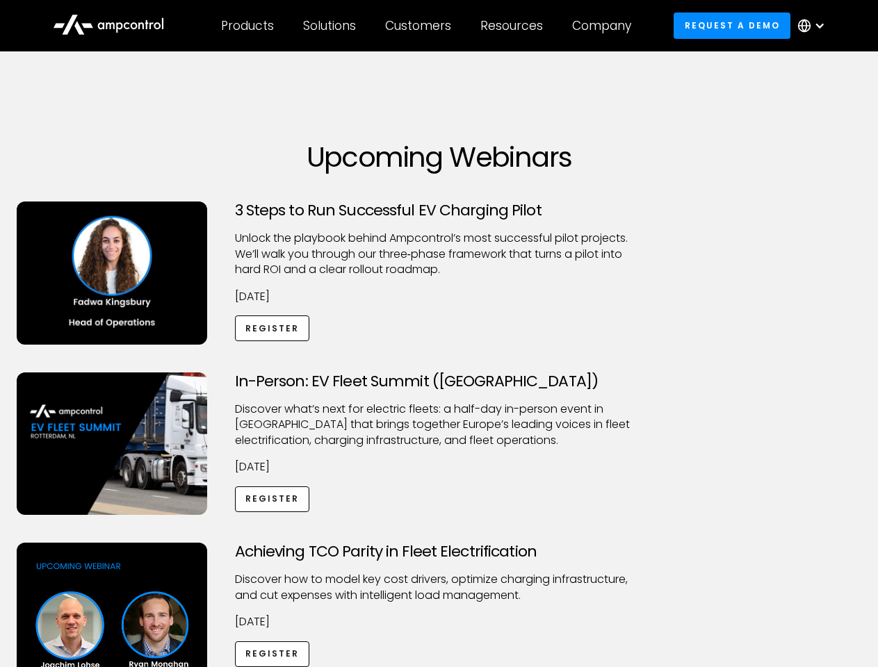  What do you see at coordinates (329, 26) in the screenshot?
I see `div: Solutions` at bounding box center [329, 26].